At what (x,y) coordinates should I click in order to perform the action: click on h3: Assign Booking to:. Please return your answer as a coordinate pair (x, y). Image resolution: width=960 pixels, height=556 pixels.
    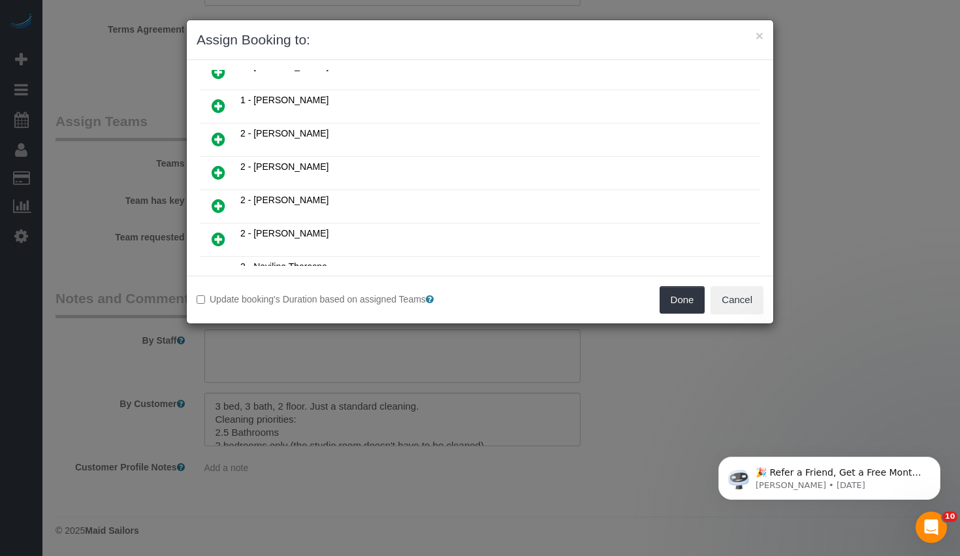
    Looking at the image, I should click on (480, 40).